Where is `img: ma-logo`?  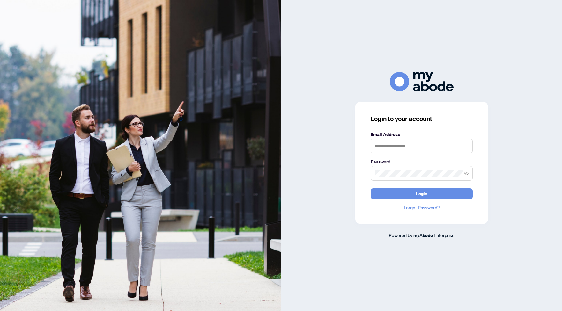
img: ma-logo is located at coordinates (421, 82).